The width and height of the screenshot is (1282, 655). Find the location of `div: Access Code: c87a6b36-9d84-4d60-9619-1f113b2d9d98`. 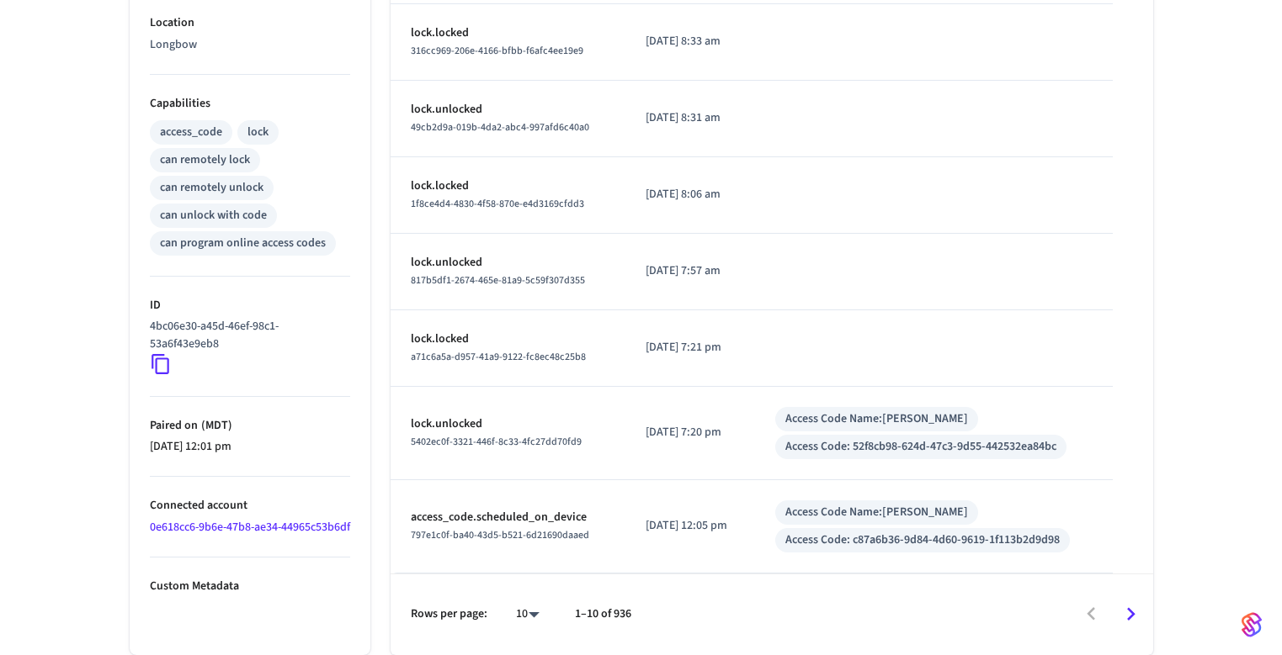

div: Access Code: c87a6b36-9d84-4d60-9619-1f113b2d9d98 is located at coordinates (922, 540).